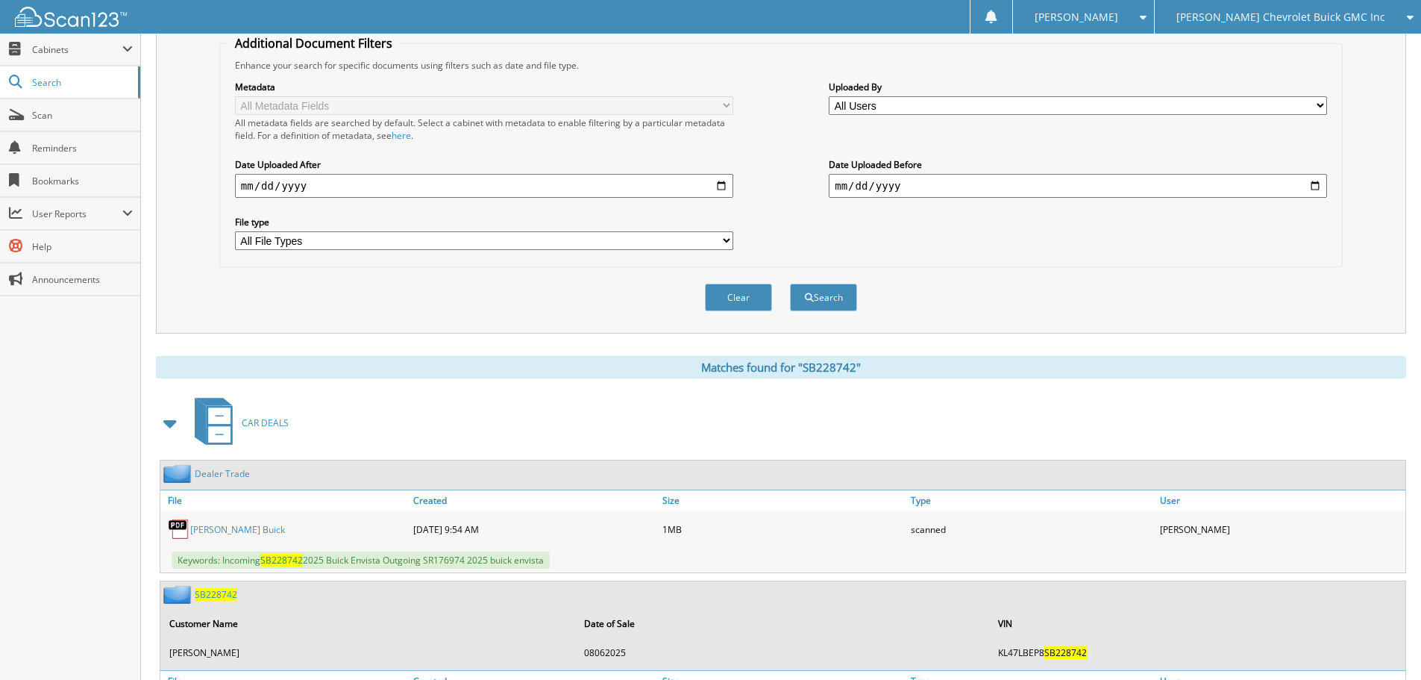 The height and width of the screenshot is (680, 1421). Describe the element at coordinates (783, 529) in the screenshot. I see `div: 1MB` at that location.